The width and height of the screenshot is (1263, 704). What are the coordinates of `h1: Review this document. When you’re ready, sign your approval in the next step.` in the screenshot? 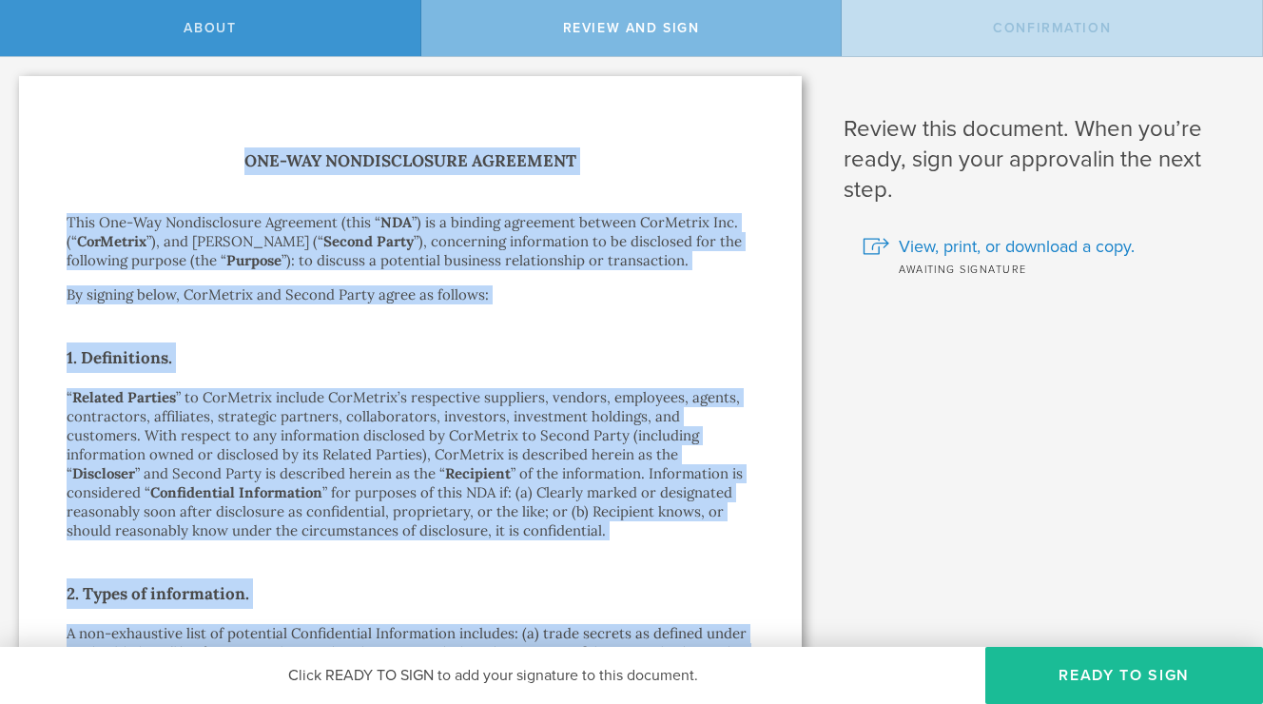 It's located at (1039, 160).